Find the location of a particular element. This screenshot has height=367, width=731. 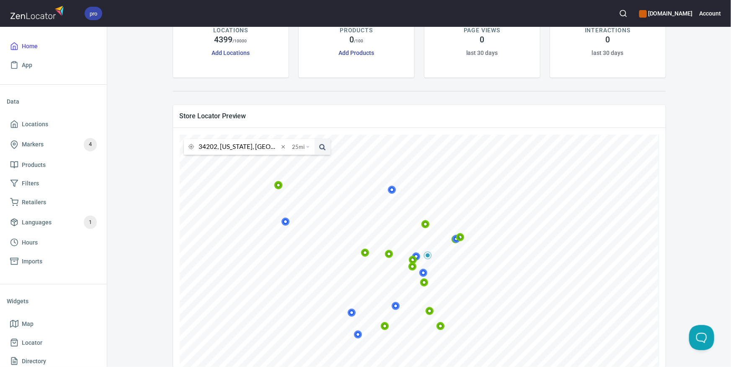

span: Hours is located at coordinates (30, 242).